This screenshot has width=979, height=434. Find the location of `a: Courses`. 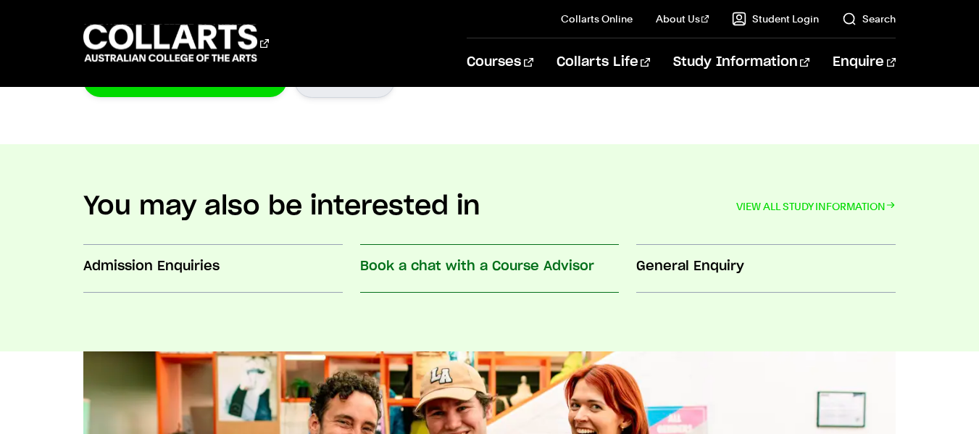

a: Courses is located at coordinates (499, 62).